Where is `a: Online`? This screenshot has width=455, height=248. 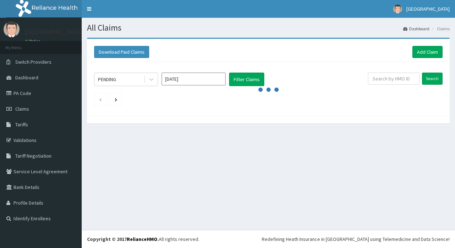 a: Online is located at coordinates (33, 41).